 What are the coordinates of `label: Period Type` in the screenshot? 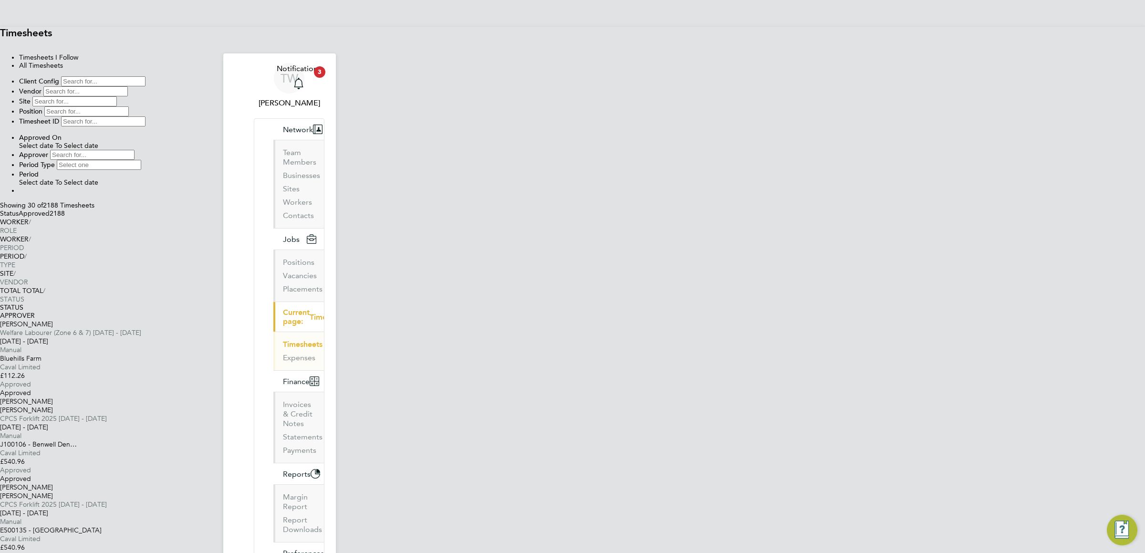 It's located at (37, 165).